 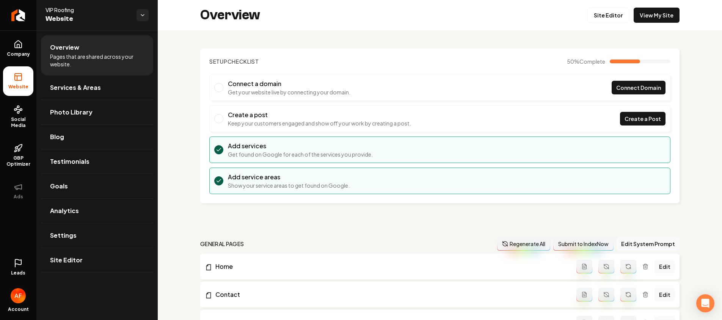 I want to click on span: Overview, so click(x=64, y=47).